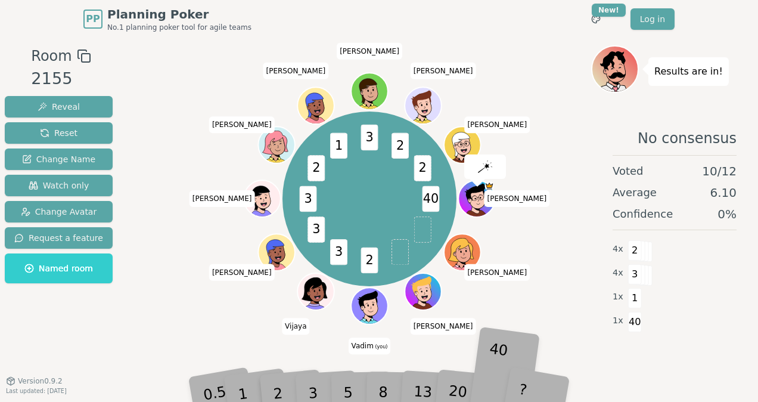 Image resolution: width=758 pixels, height=402 pixels. What do you see at coordinates (59, 212) in the screenshot?
I see `span: Change Avatar` at bounding box center [59, 212].